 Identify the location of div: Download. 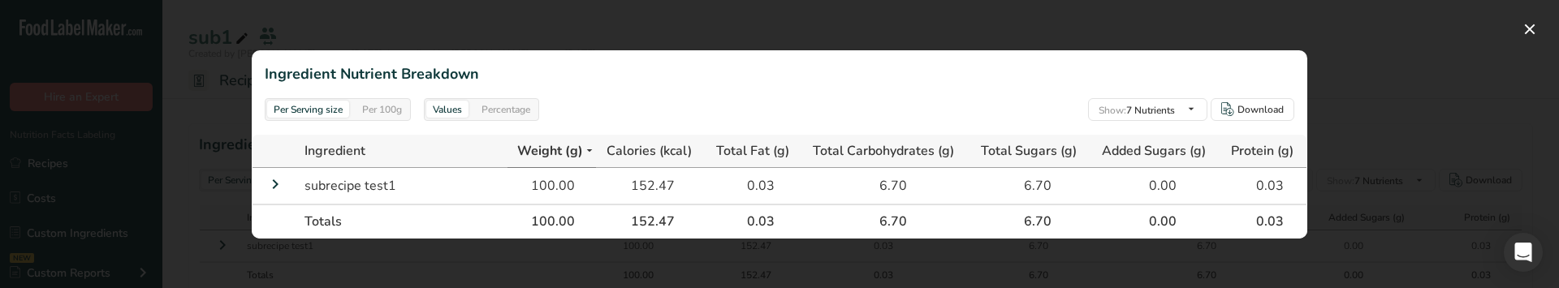
(1260, 110).